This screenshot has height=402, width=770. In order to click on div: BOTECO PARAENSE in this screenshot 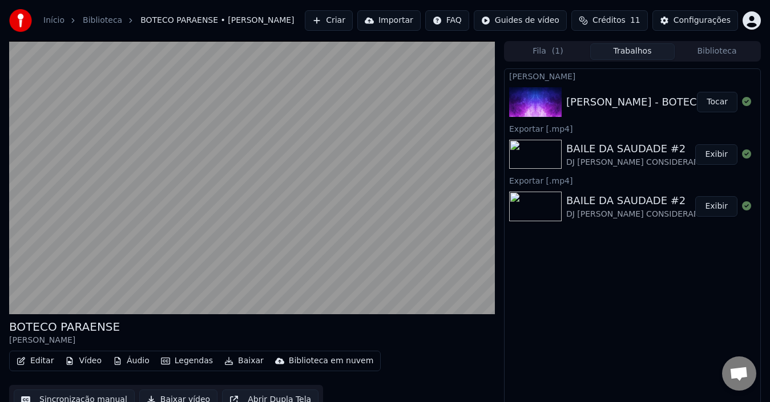, I will do `click(64, 327)`.